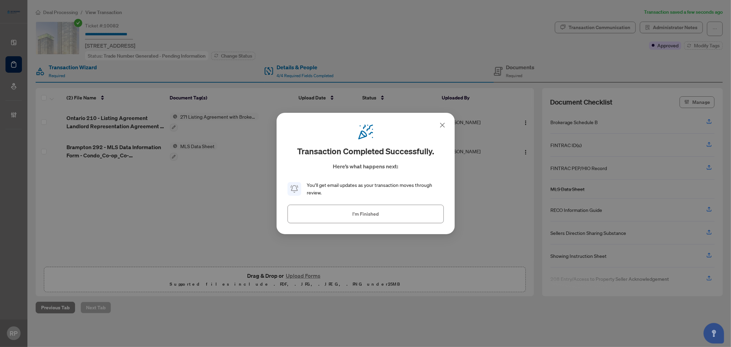 This screenshot has width=731, height=347. What do you see at coordinates (366, 151) in the screenshot?
I see `h2: Transaction completed successfully.` at bounding box center [366, 151].